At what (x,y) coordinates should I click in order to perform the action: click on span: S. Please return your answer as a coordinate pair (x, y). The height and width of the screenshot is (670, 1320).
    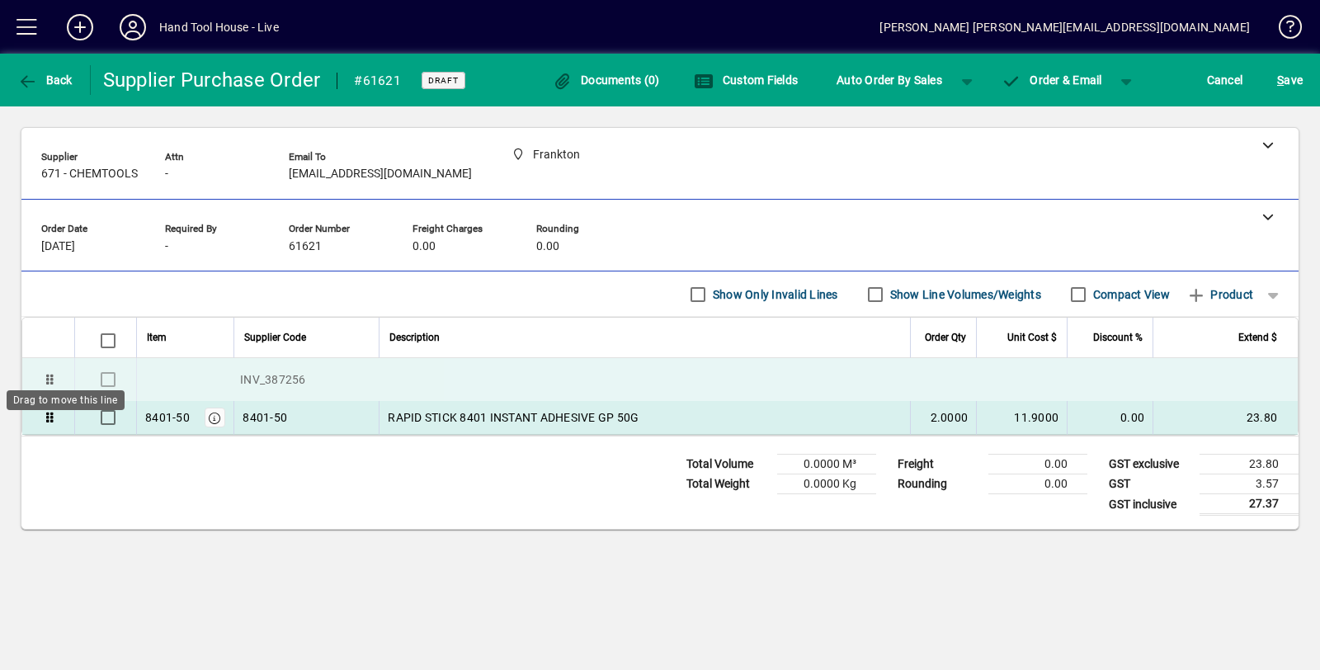
    Looking at the image, I should click on (1281, 80).